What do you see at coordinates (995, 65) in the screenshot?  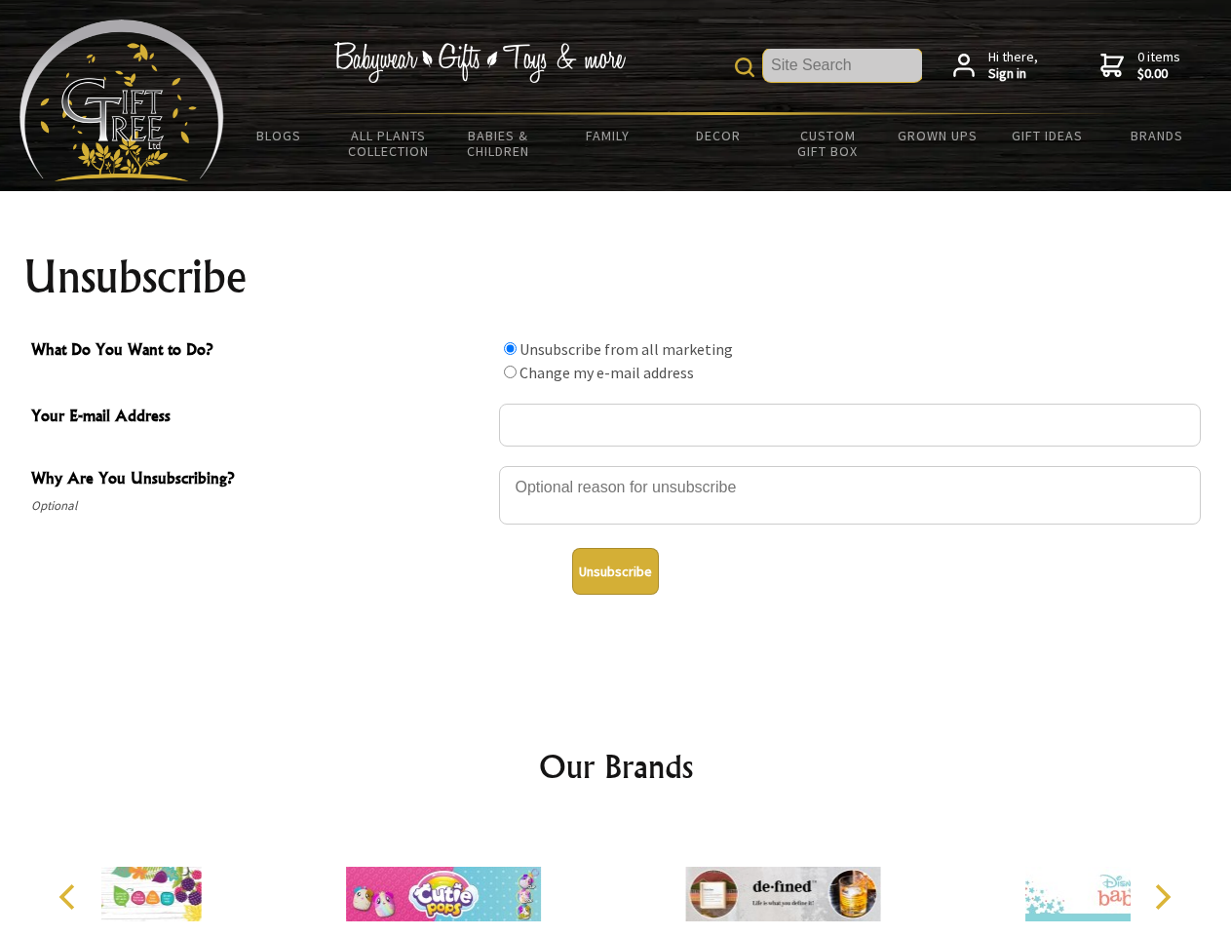 I see `a: Hi there,Sign in` at bounding box center [995, 65].